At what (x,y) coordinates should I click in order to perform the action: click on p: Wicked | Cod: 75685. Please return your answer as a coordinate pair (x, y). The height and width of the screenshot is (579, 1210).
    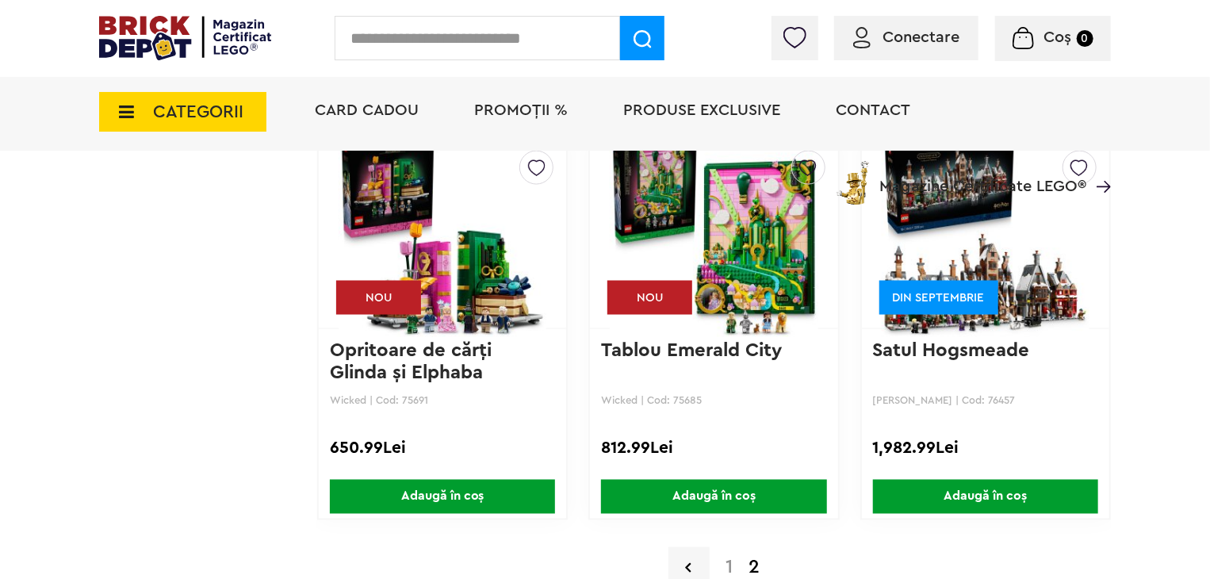
    Looking at the image, I should click on (714, 401).